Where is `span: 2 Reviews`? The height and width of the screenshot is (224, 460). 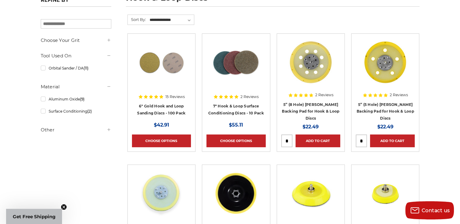 span: 2 Reviews is located at coordinates (250, 97).